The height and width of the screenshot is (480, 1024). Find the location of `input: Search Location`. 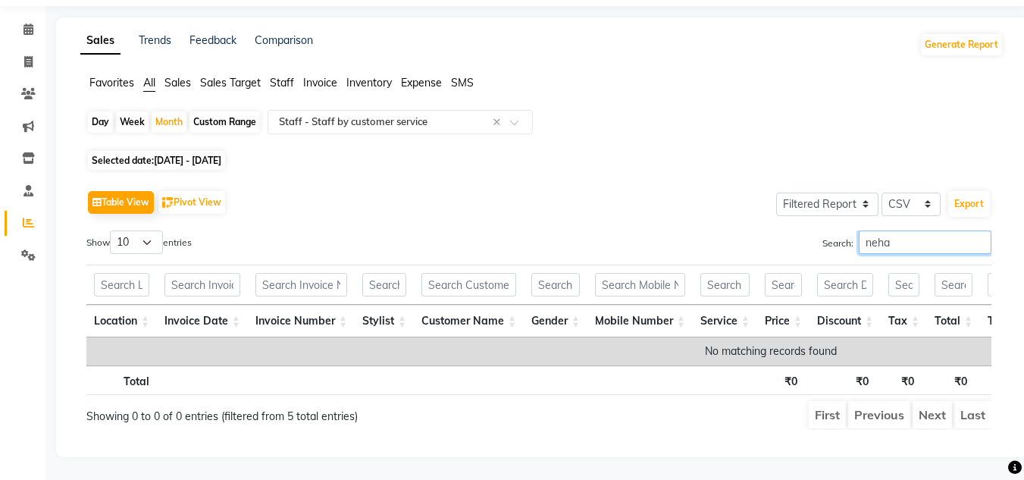

input: Search Location is located at coordinates (121, 284).